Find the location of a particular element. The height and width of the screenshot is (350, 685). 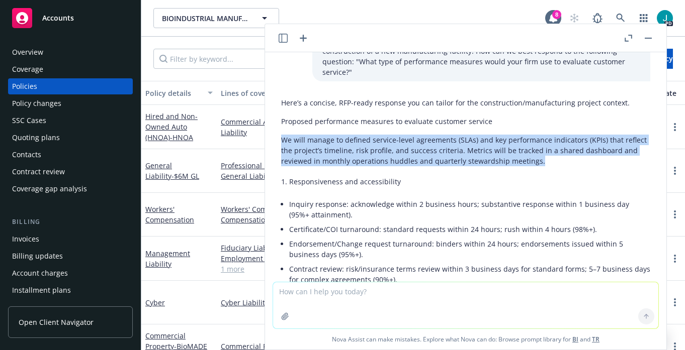

input: Filter by keyword... is located at coordinates (240, 59).